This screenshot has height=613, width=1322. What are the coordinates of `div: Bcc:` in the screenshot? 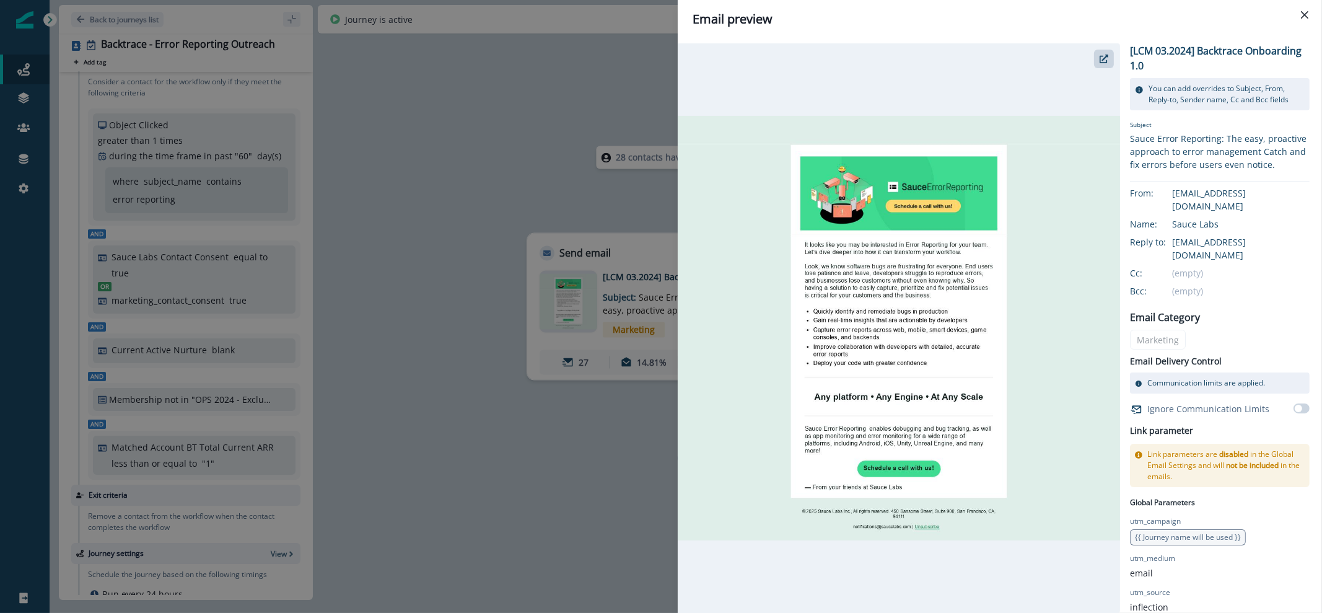 It's located at (1161, 291).